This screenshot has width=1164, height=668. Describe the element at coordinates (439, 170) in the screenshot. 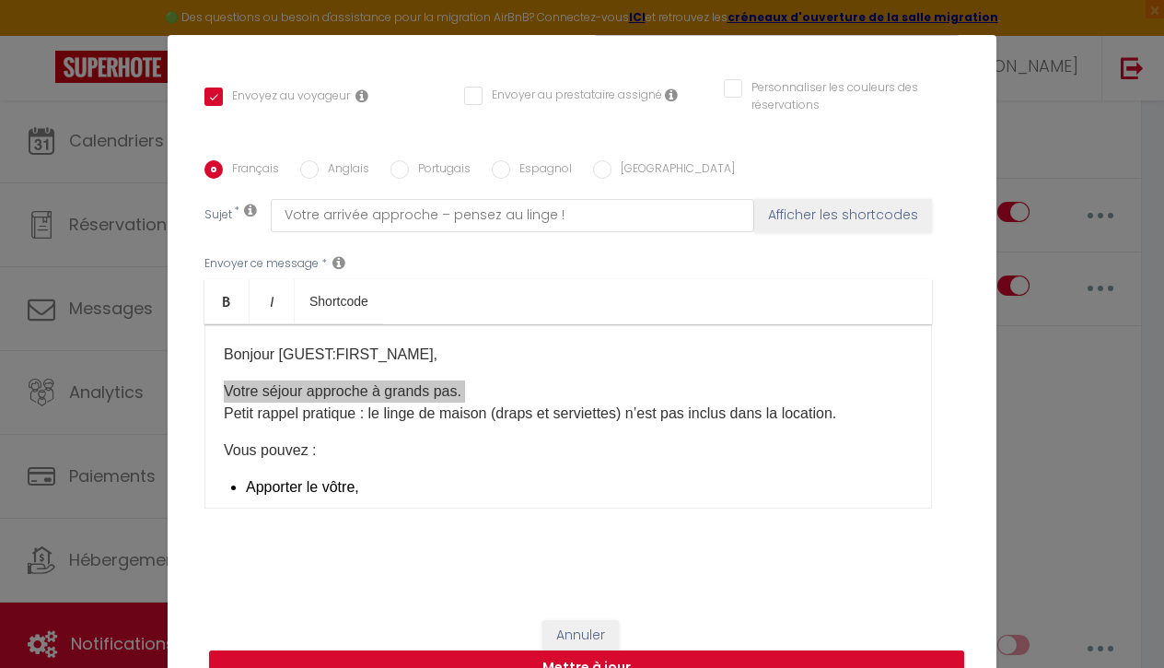

I see `label: Portugais` at that location.